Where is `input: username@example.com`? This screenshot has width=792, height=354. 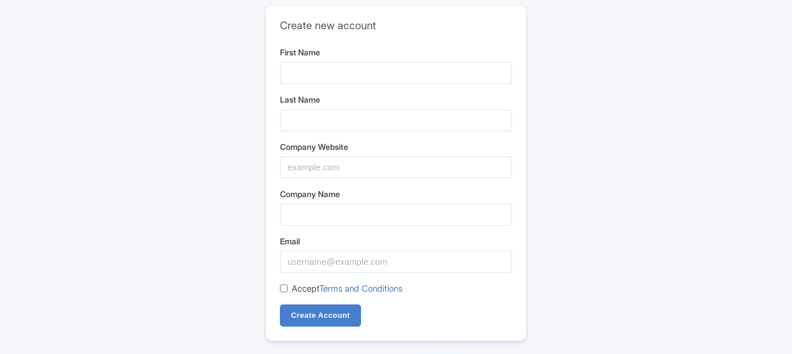 input: username@example.com is located at coordinates (396, 262).